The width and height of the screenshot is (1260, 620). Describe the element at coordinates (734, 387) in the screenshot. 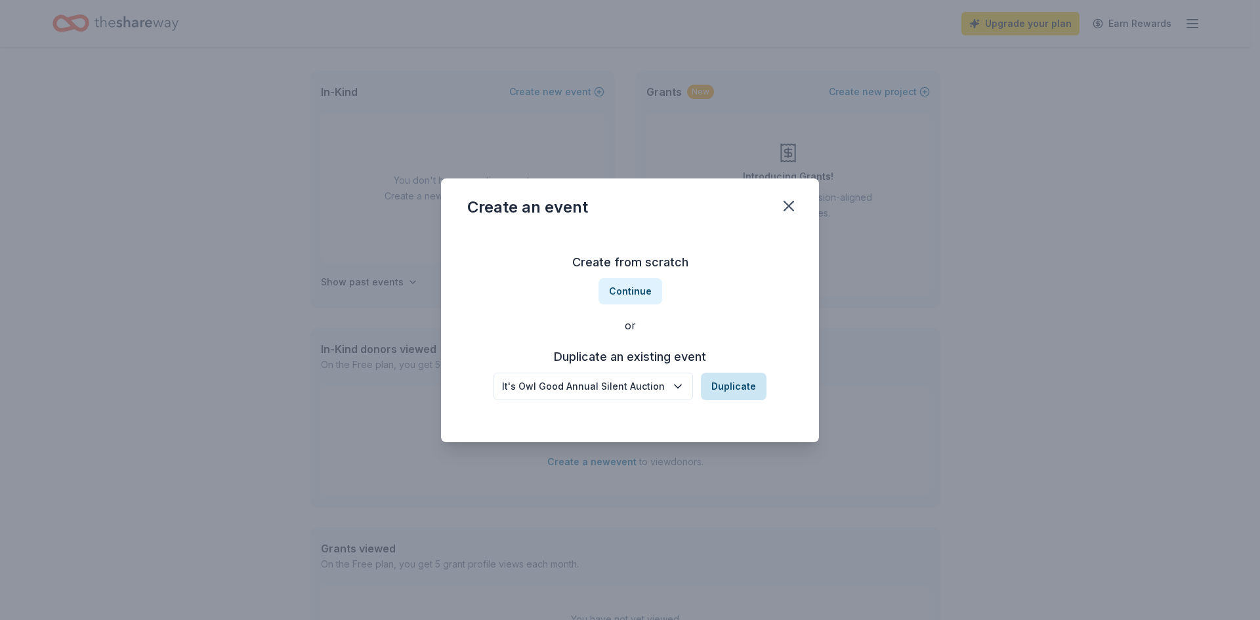

I see `button: Duplicate` at that location.